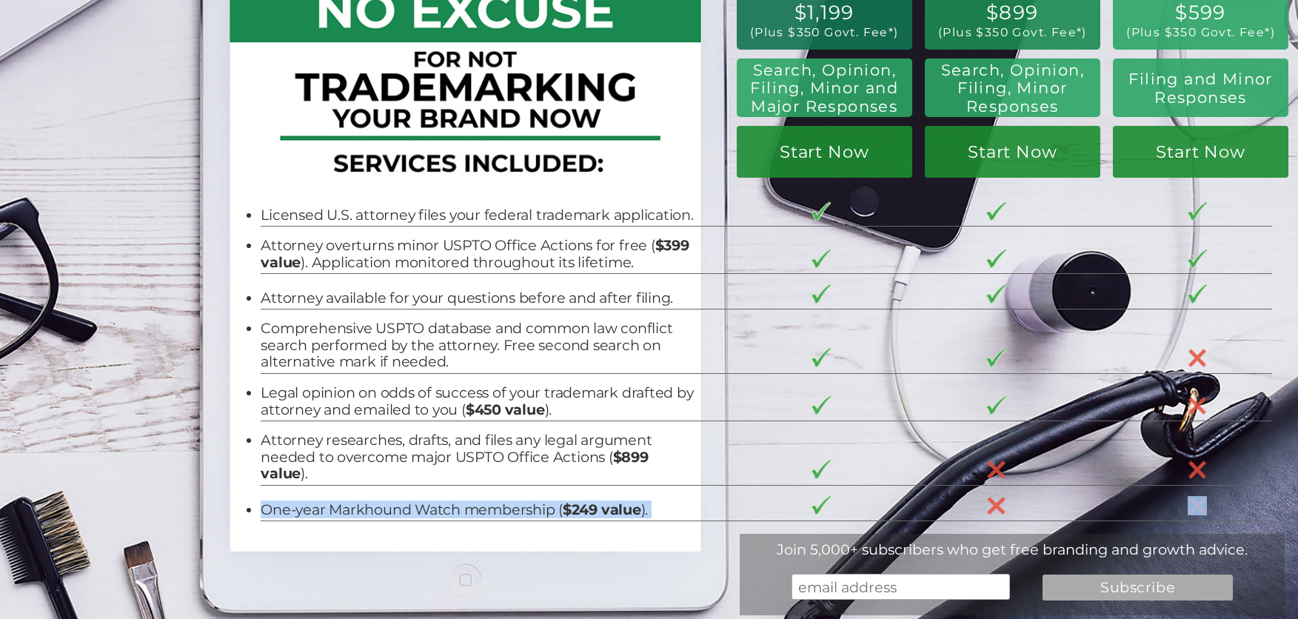 This screenshot has height=619, width=1298. Describe the element at coordinates (479, 345) in the screenshot. I see `li: Comprehensive USPTO database and common law conflict search performed by the attorney. Free secon...` at that location.